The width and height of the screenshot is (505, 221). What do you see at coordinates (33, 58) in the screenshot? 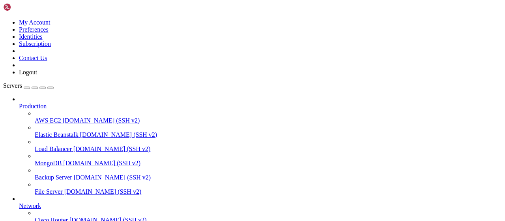
I see `a: Contact Us` at bounding box center [33, 58].